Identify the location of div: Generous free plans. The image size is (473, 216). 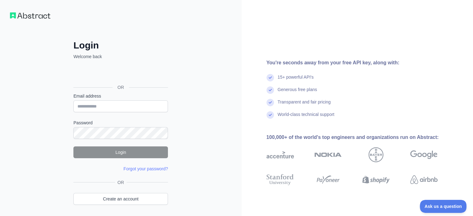
(297, 93).